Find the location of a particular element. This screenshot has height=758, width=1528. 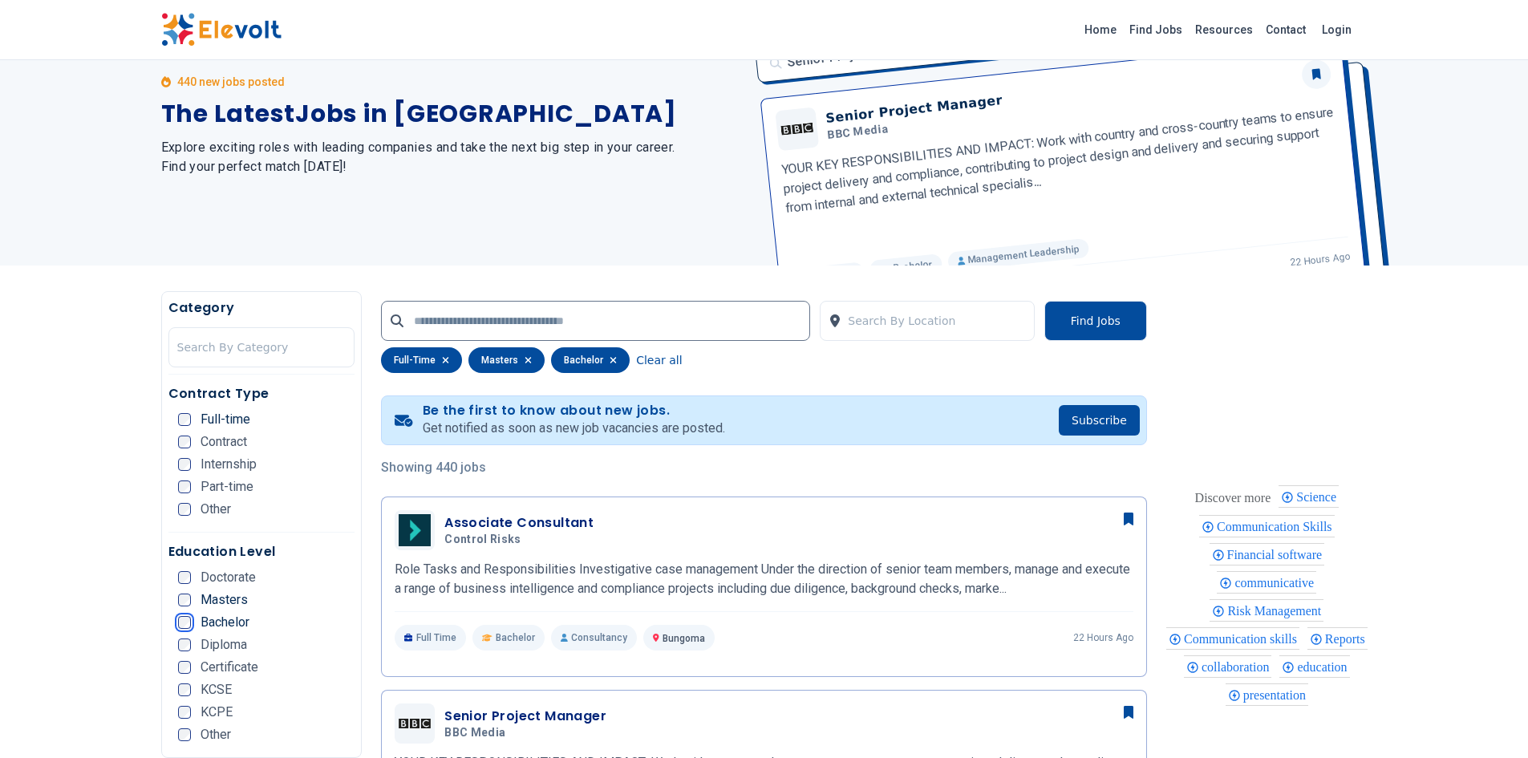

span: communicative is located at coordinates (1276, 582).